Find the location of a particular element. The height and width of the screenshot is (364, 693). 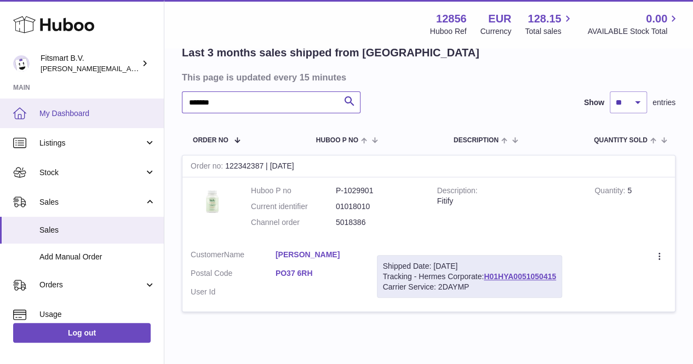

img: 128561739542540.png is located at coordinates (213, 201).